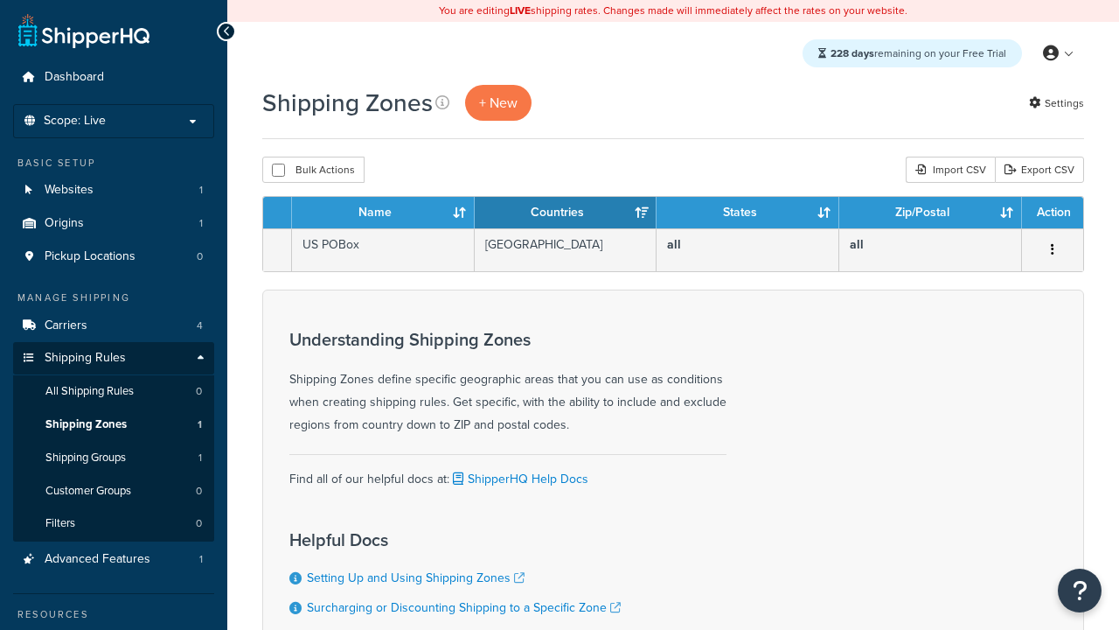 This screenshot has width=1119, height=630. What do you see at coordinates (748, 213) in the screenshot?
I see `th: States: activate to sort column ascending` at bounding box center [748, 213].